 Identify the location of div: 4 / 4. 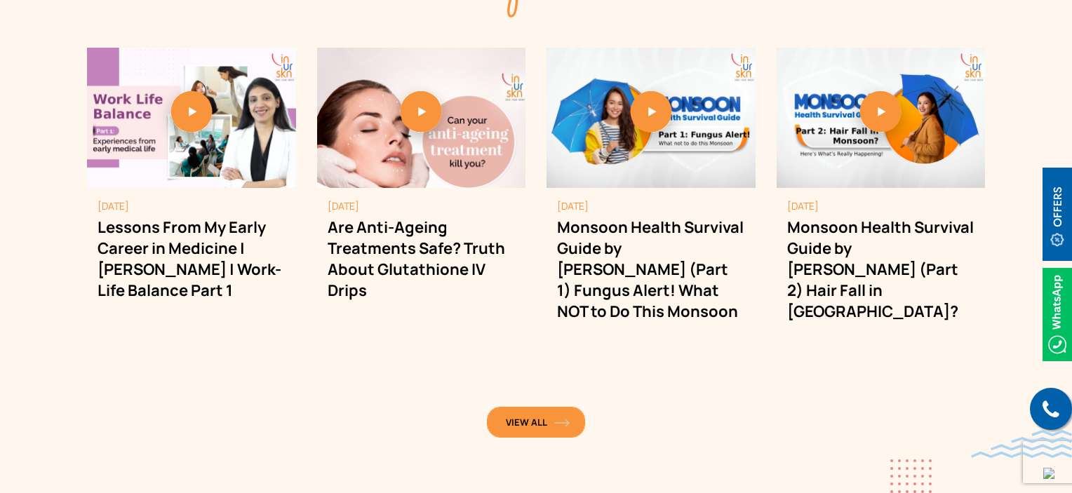
(881, 200).